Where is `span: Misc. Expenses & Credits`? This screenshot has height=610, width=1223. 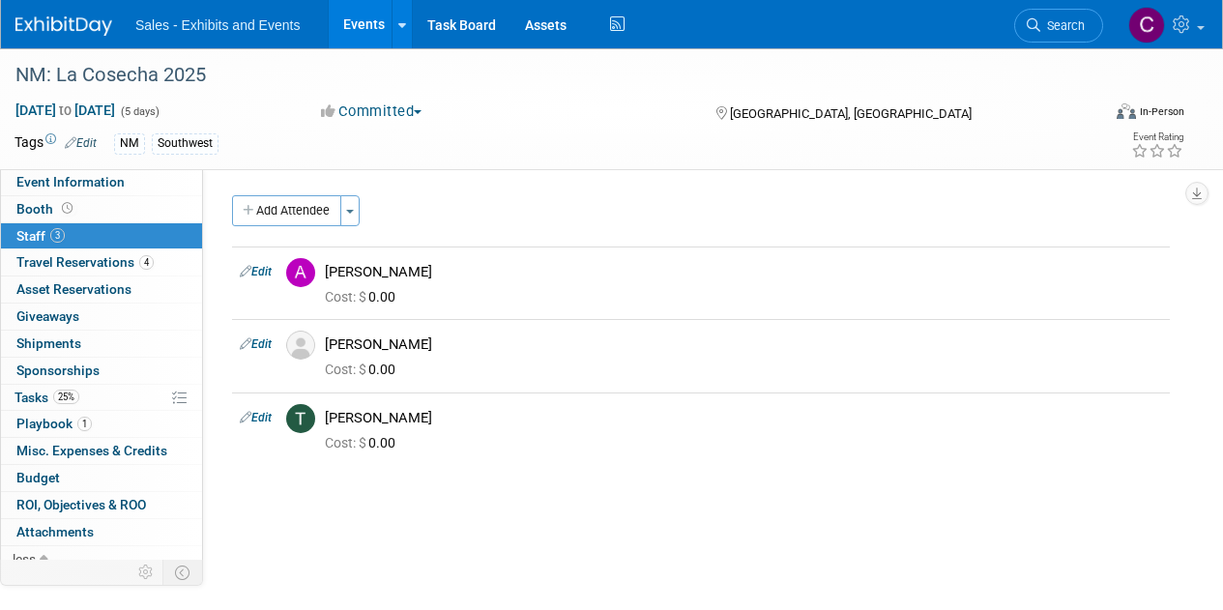 span: Misc. Expenses & Credits is located at coordinates (92, 450).